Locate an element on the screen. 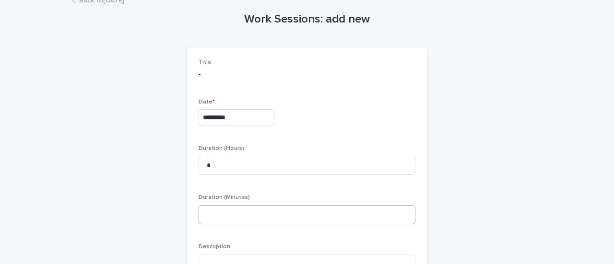 This screenshot has width=614, height=264. span: Duration (Minutes) is located at coordinates (224, 198).